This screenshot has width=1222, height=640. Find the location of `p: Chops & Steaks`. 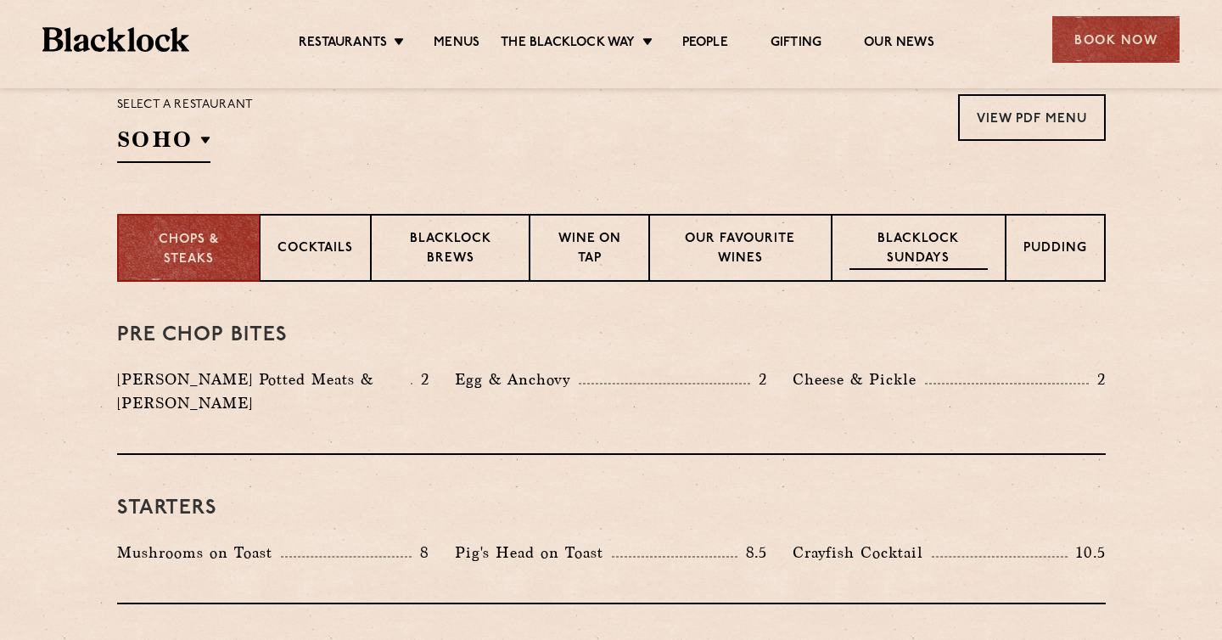

p: Chops & Steaks is located at coordinates (188, 250).